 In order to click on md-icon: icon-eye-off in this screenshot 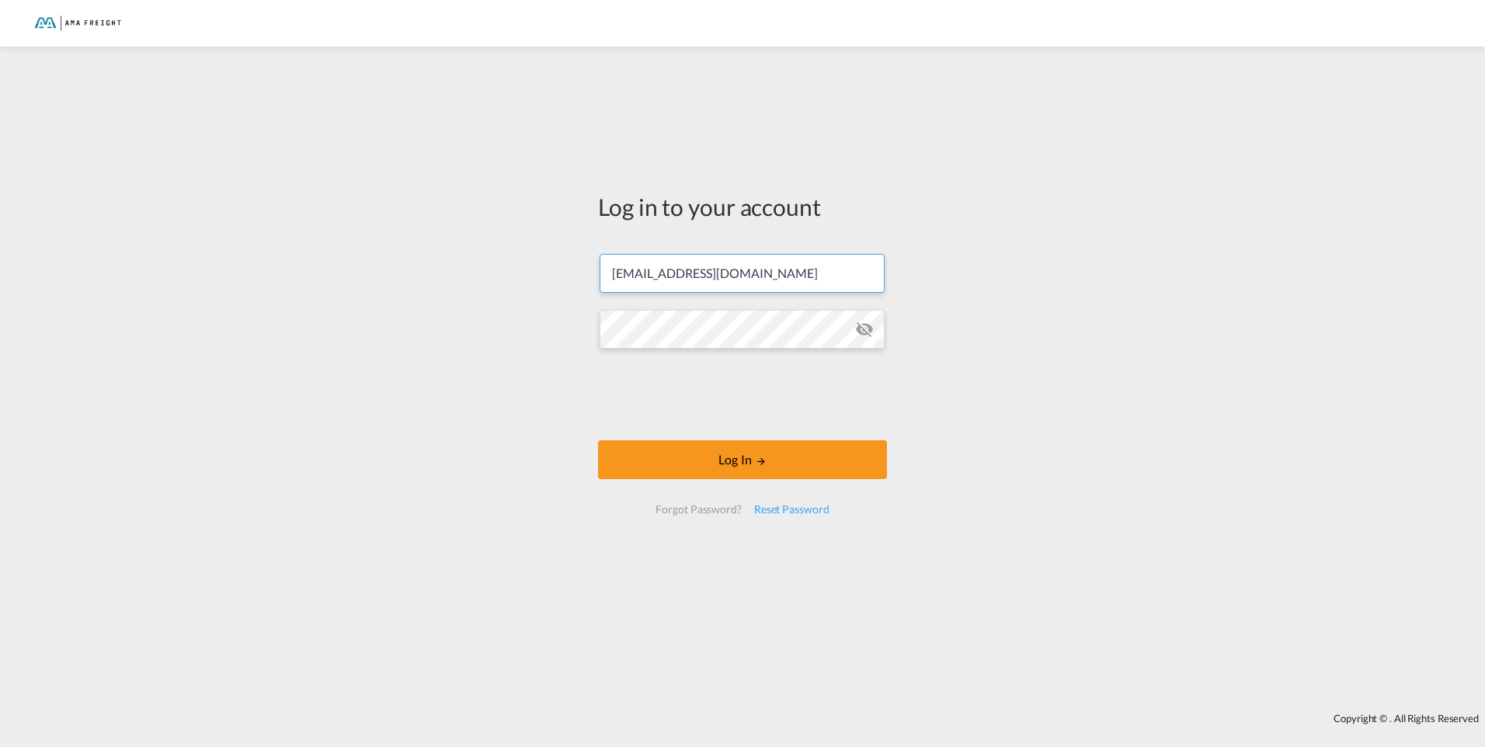, I will do `click(864, 329)`.